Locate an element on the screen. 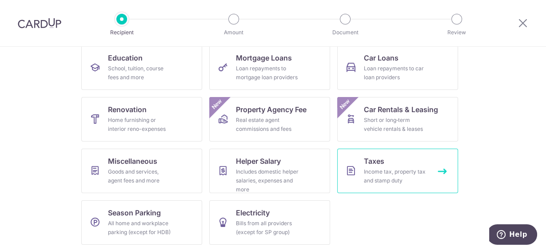 The image size is (546, 251). span: Help is located at coordinates (29, 10).